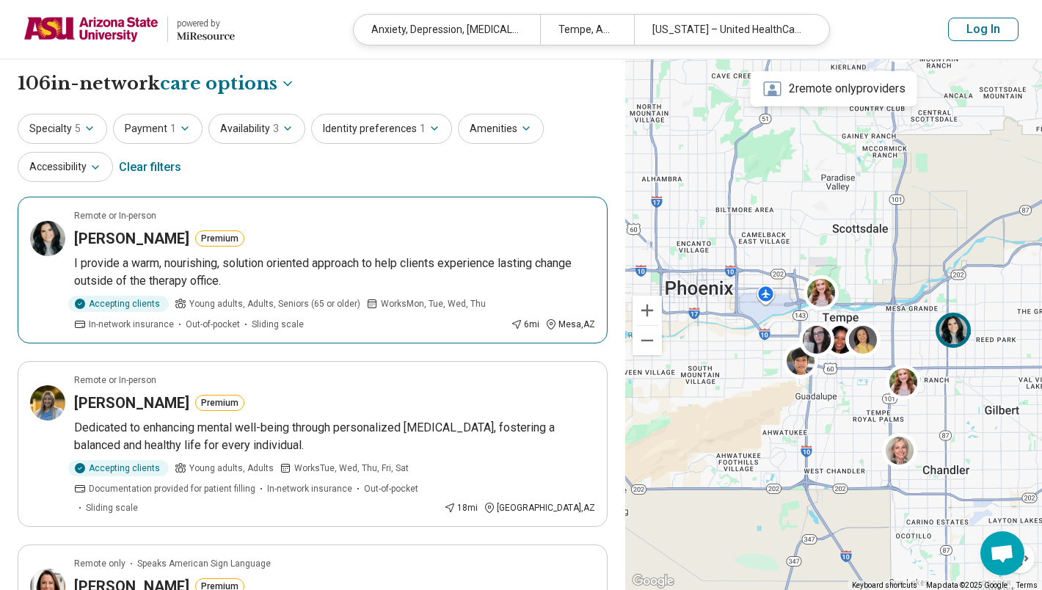 This screenshot has width=1042, height=590. Describe the element at coordinates (647, 341) in the screenshot. I see `button: Zoom out` at that location.